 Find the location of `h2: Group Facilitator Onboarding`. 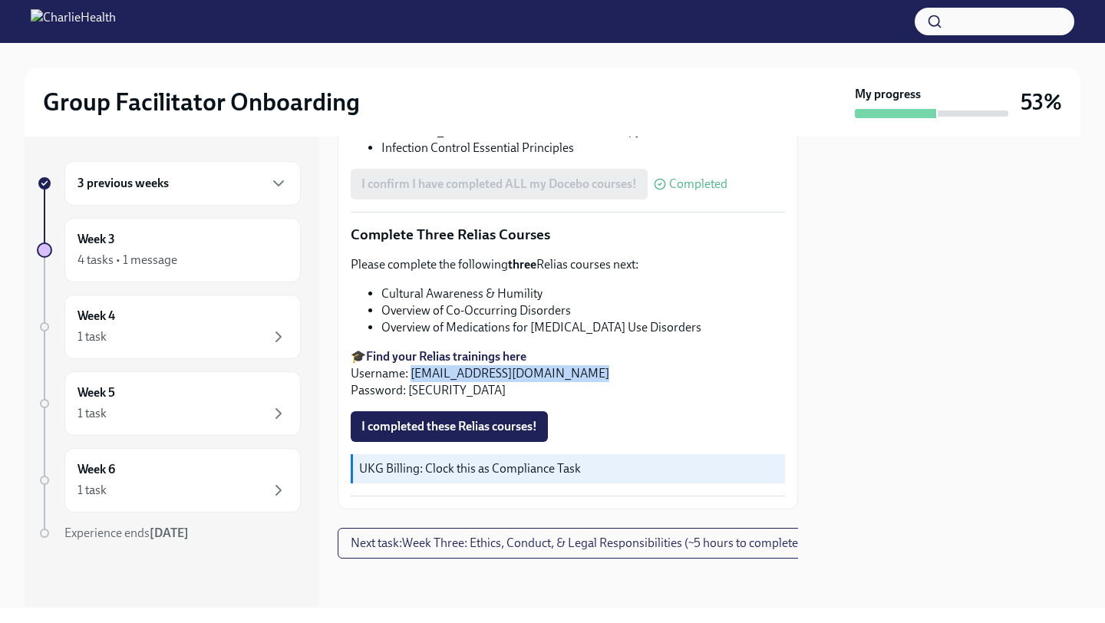

h2: Group Facilitator Onboarding is located at coordinates (201, 102).